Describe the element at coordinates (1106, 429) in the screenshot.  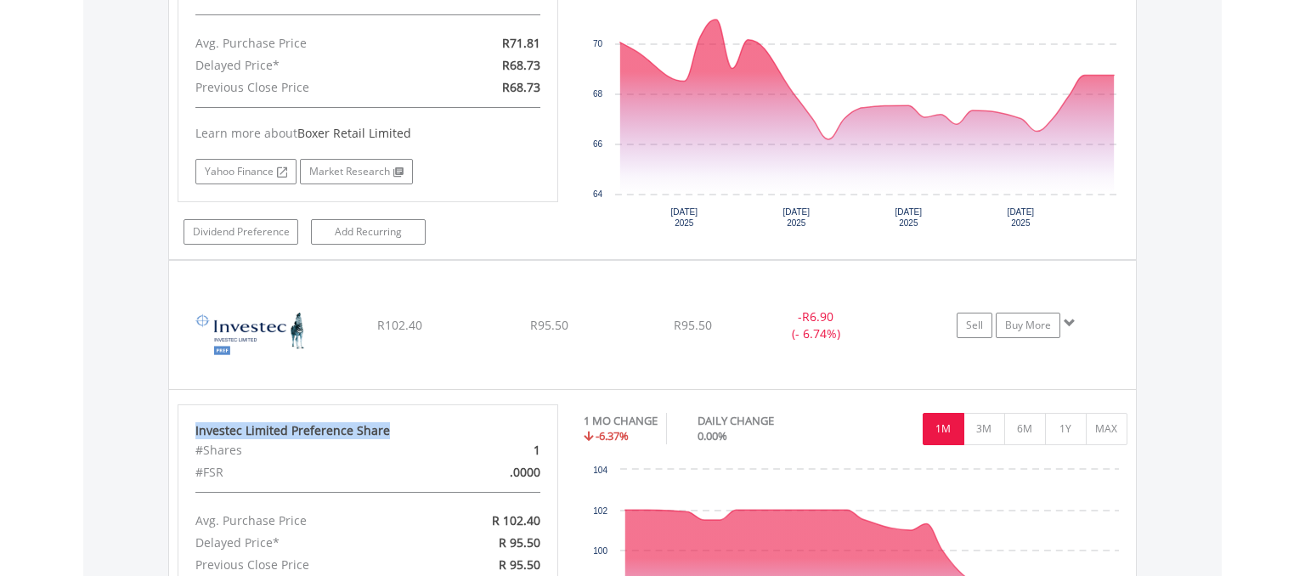
I see `button: MAX` at that location.